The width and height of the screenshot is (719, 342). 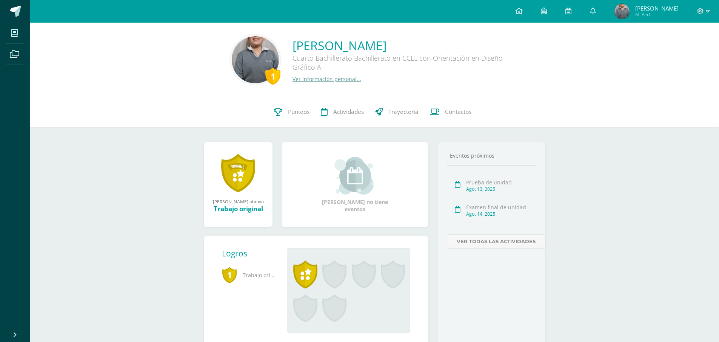 What do you see at coordinates (500, 189) in the screenshot?
I see `div: Ago. 13, 2025` at bounding box center [500, 189].